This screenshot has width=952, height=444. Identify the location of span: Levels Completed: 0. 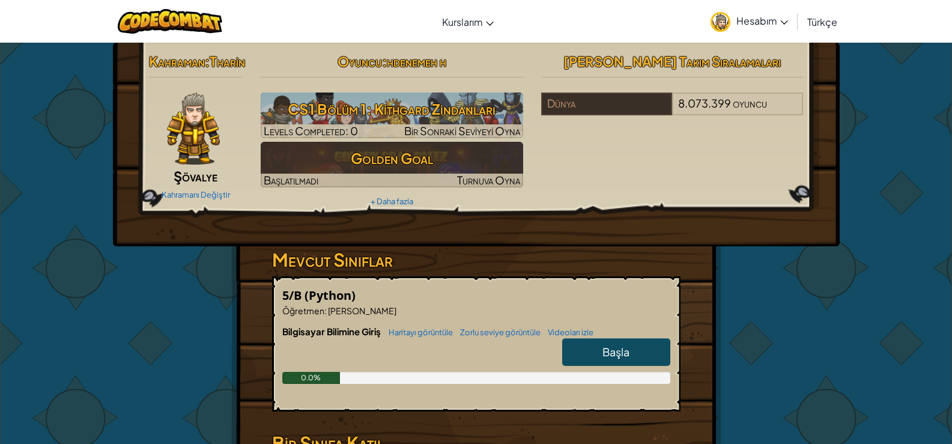
(310, 130).